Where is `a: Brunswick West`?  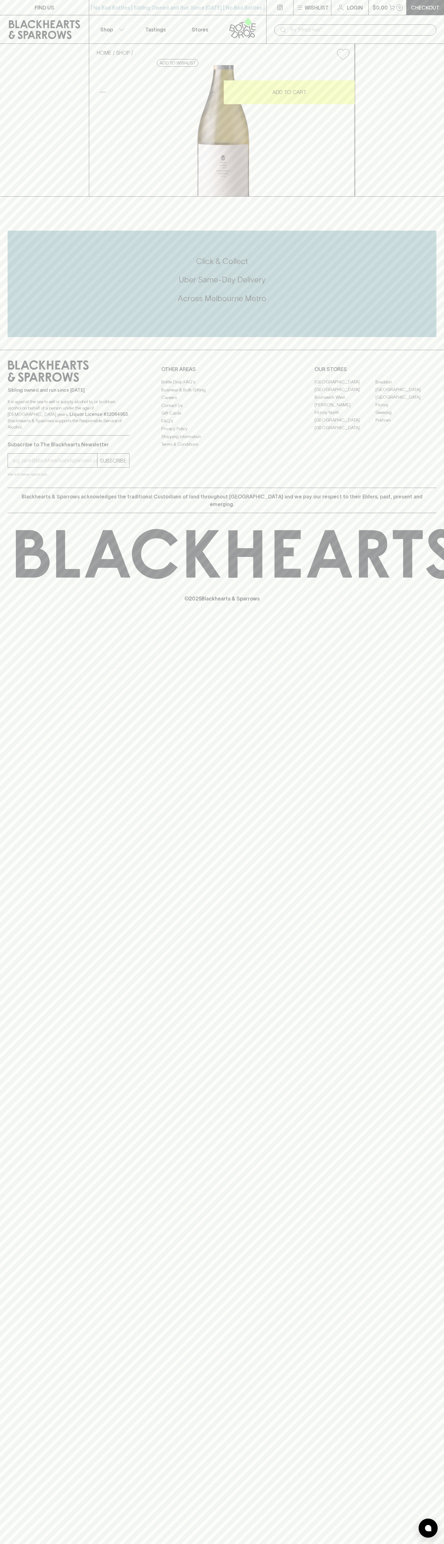
a: Brunswick West is located at coordinates (345, 397).